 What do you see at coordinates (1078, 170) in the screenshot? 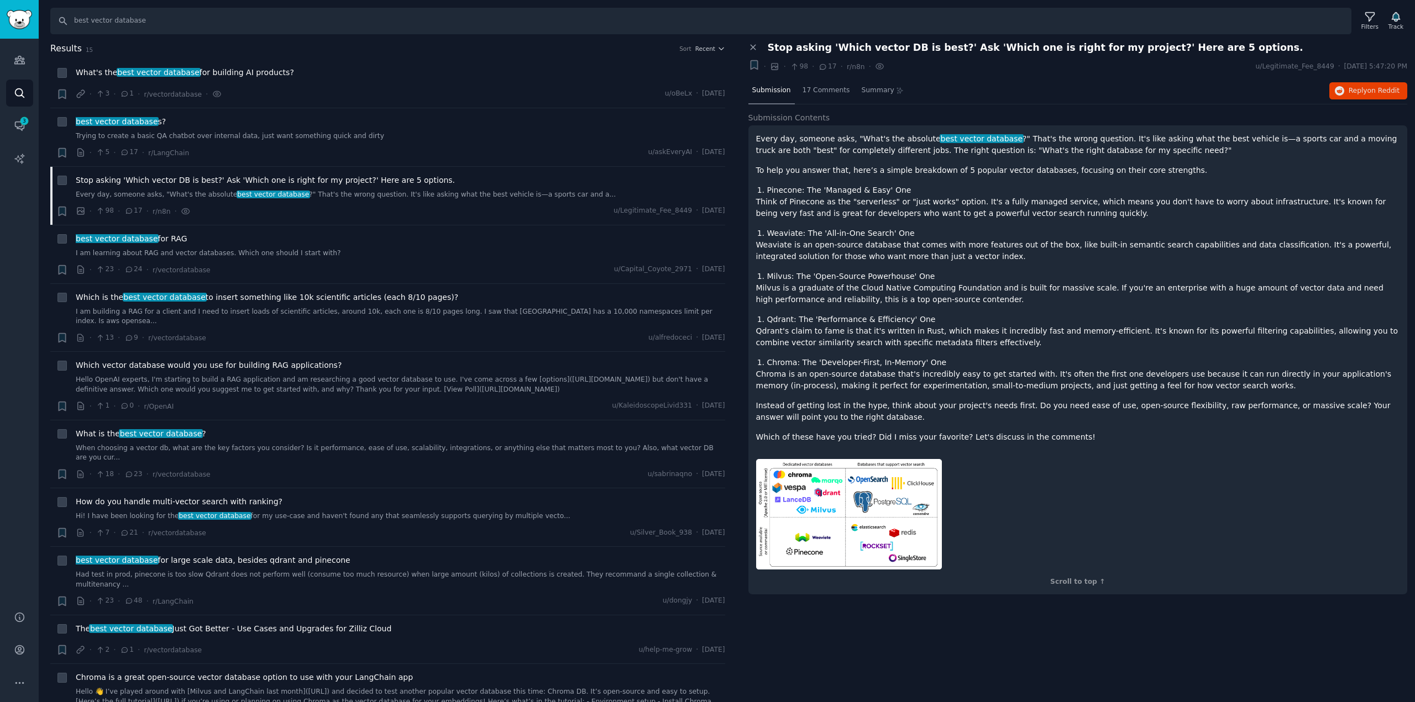
I see `p: To help you answer that, here’s a simple breakdown of 5 popular vector databases, focusing on the...` at bounding box center [1078, 170].